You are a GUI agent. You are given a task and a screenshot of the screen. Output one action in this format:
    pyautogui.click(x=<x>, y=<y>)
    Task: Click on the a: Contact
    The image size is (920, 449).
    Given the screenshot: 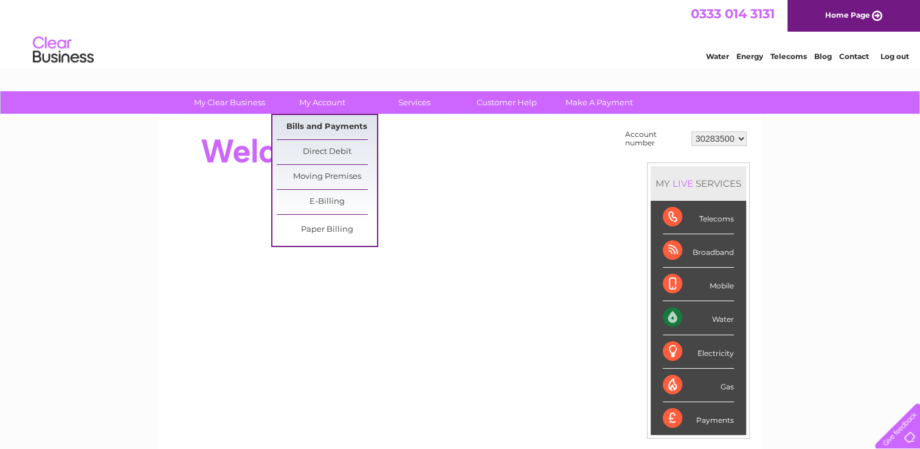 What is the action you would take?
    pyautogui.click(x=854, y=56)
    